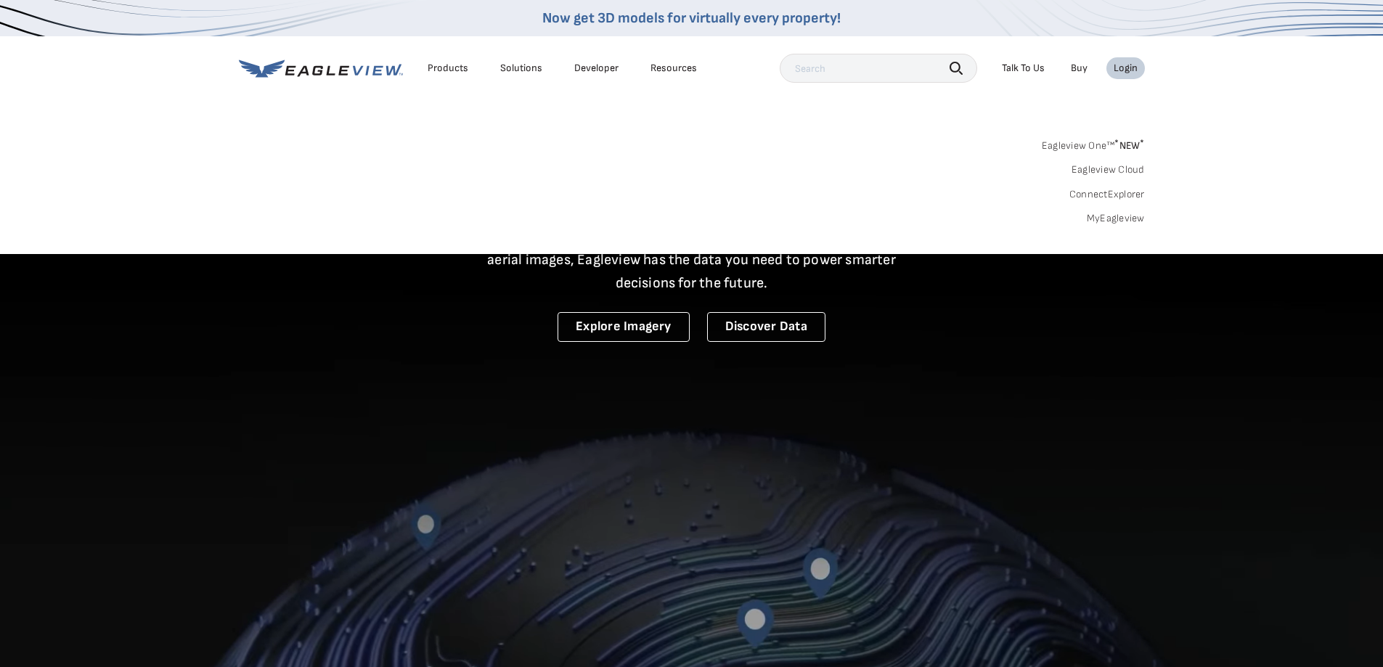  I want to click on a: Eagleview One™*NEW*, so click(1094, 143).